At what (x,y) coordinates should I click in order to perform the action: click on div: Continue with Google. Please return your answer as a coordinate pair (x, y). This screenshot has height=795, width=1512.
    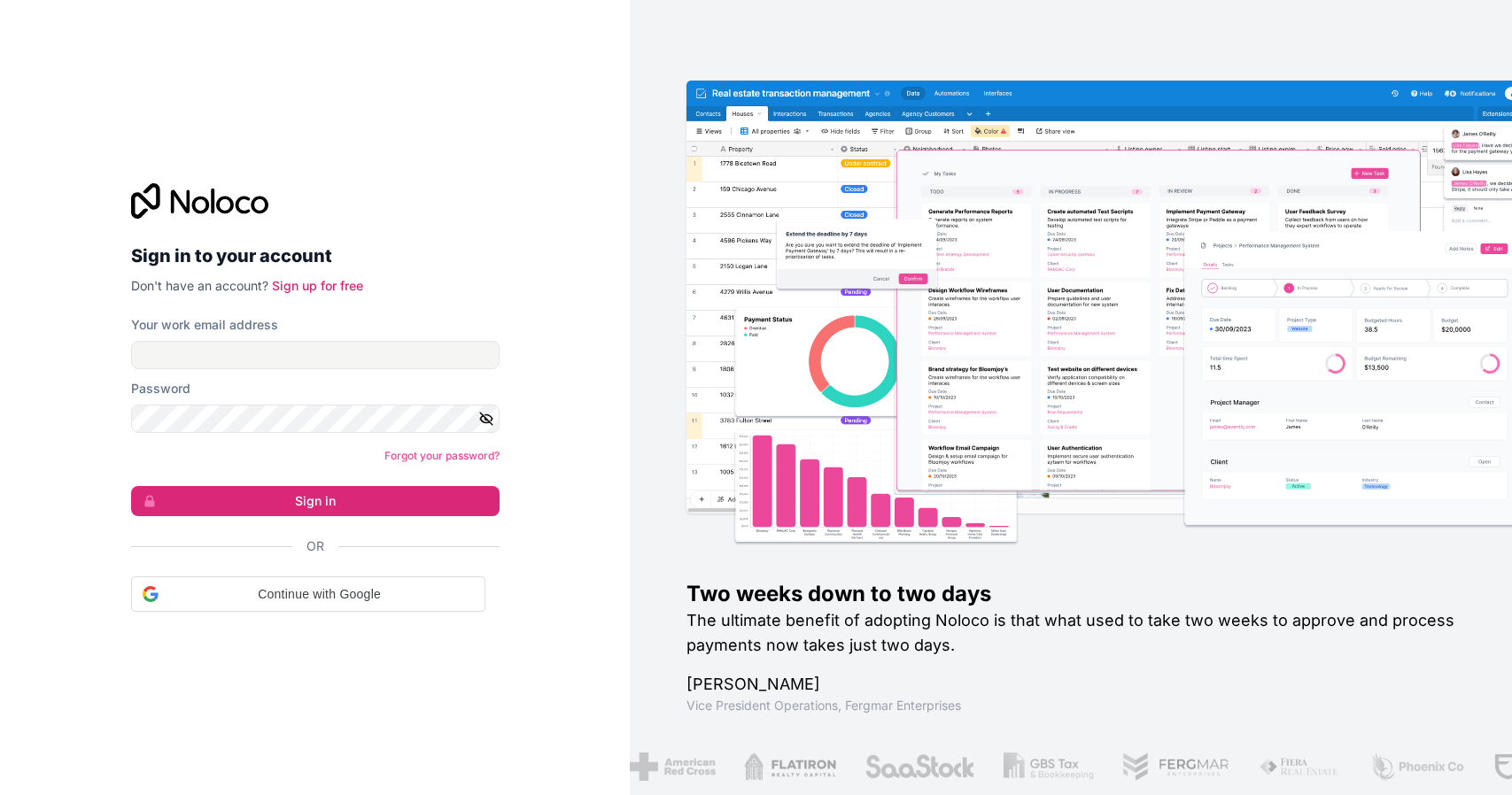
    Looking at the image, I should click on (308, 594).